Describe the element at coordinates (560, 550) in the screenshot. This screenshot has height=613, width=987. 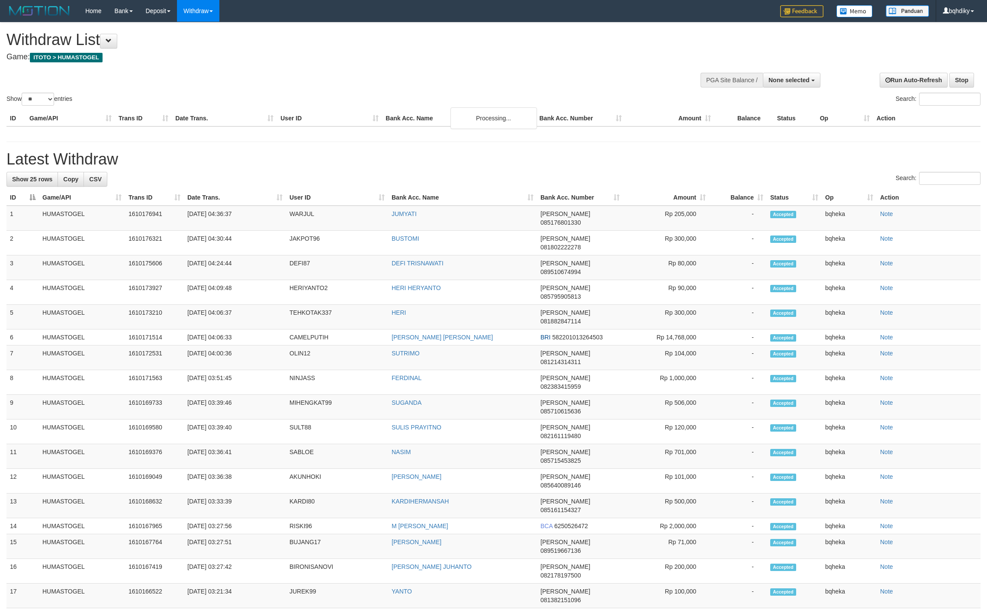
I see `span: Copy 089519667136 to clipboard` at that location.